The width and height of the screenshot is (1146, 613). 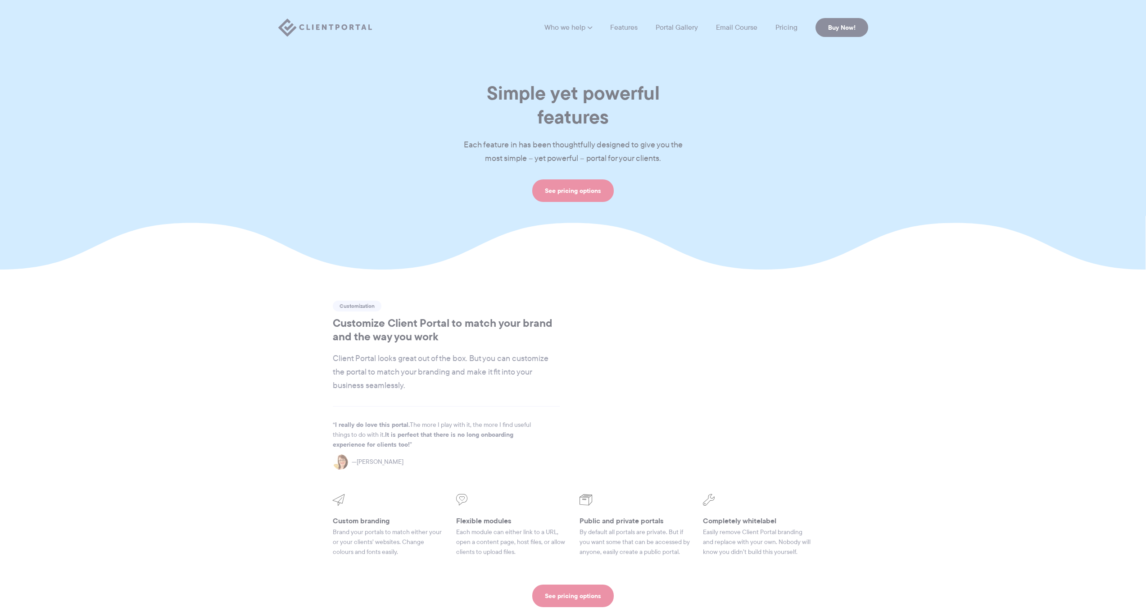 What do you see at coordinates (759, 520) in the screenshot?
I see `h3: Completely whitelabel` at bounding box center [759, 520].